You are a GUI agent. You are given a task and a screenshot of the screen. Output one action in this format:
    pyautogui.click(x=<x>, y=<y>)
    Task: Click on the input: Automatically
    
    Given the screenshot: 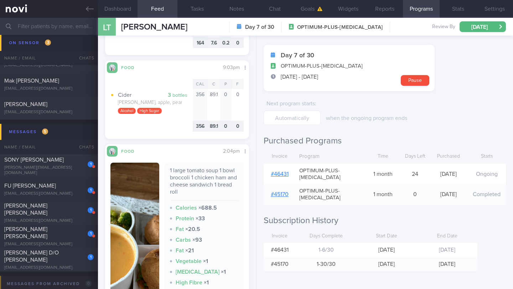 What is the action you would take?
    pyautogui.click(x=292, y=118)
    